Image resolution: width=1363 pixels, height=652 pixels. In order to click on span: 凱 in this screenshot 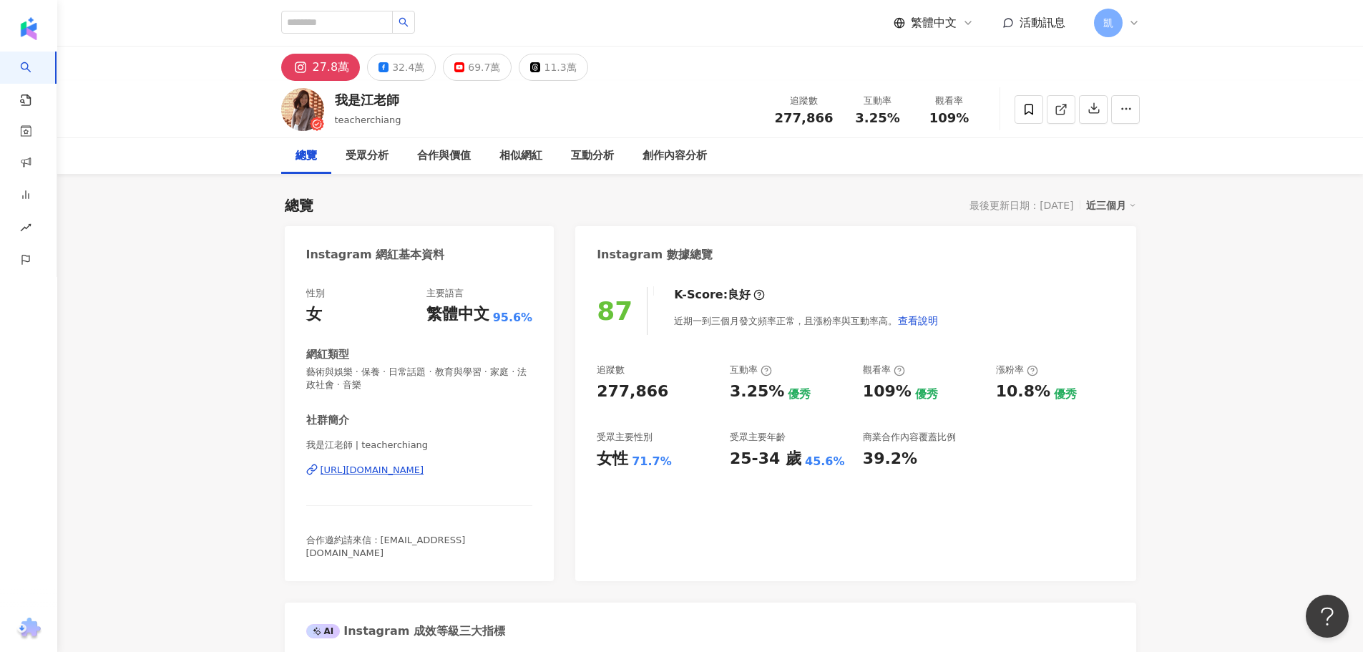, I will do `click(1109, 23)`.